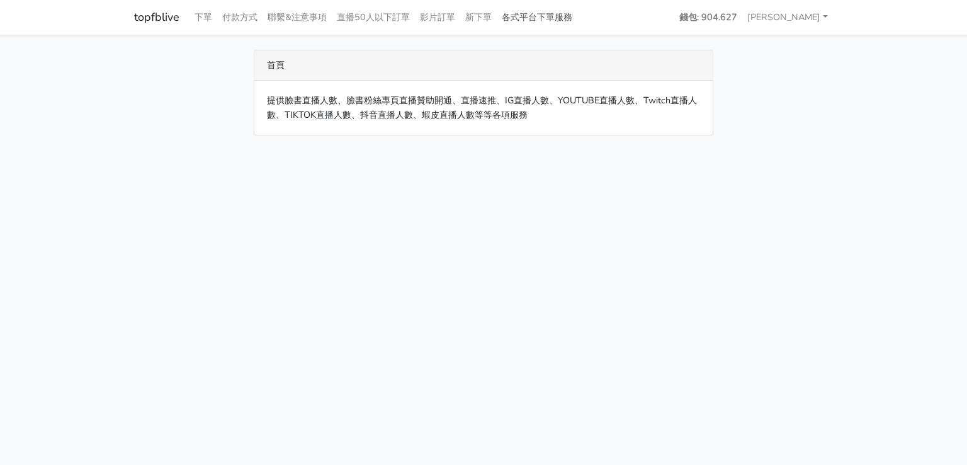 The height and width of the screenshot is (465, 967). I want to click on a: 付款方式, so click(240, 17).